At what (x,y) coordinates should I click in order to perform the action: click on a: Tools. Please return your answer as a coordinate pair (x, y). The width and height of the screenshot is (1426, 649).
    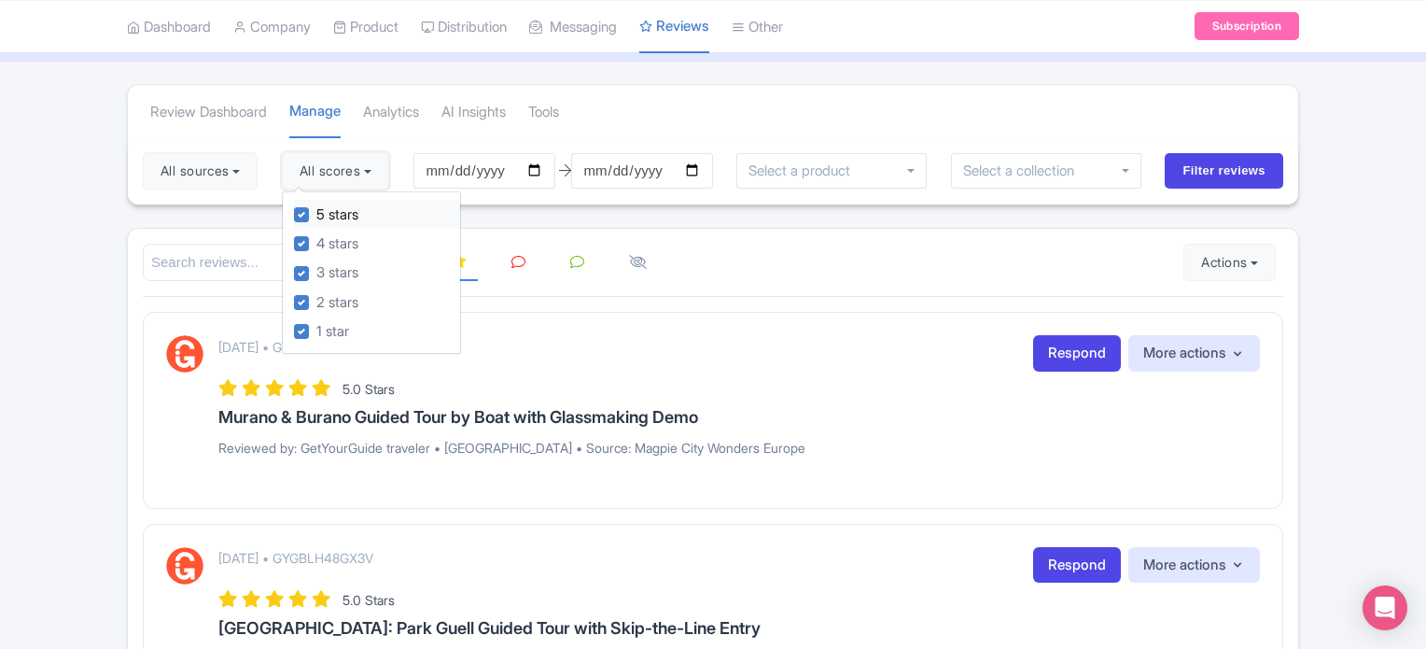
    Looking at the image, I should click on (543, 112).